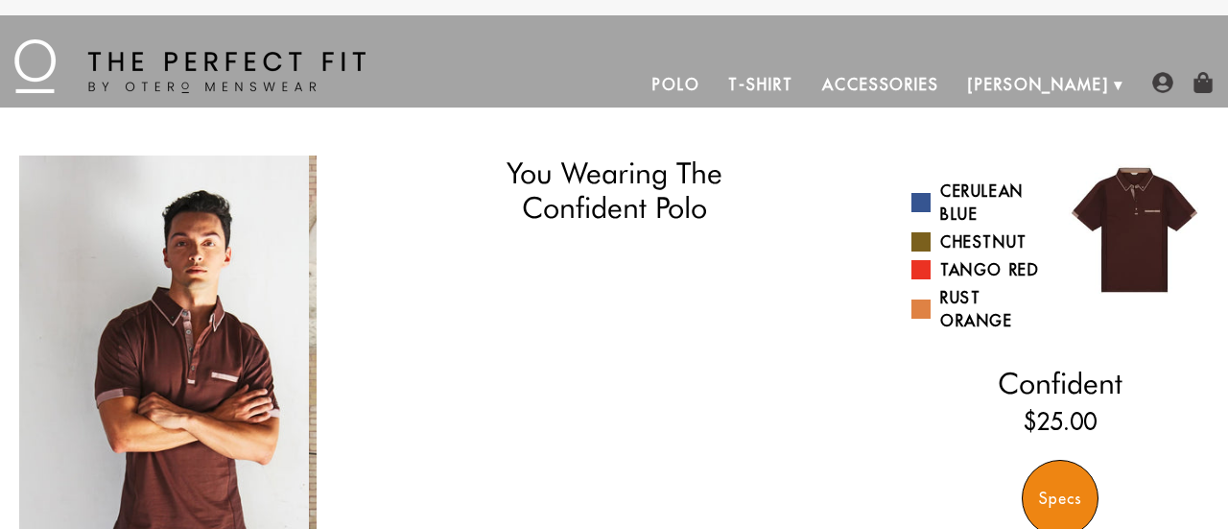  What do you see at coordinates (1204, 83) in the screenshot?
I see `img: shopping-bag-icon.png` at bounding box center [1204, 83].